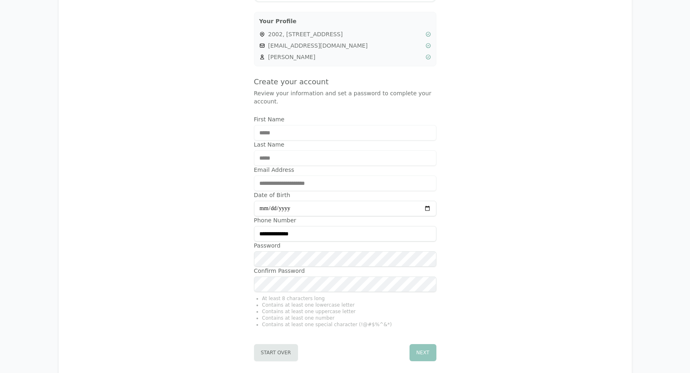 This screenshot has width=690, height=373. I want to click on li: Contains at least one uppercase letter, so click(349, 311).